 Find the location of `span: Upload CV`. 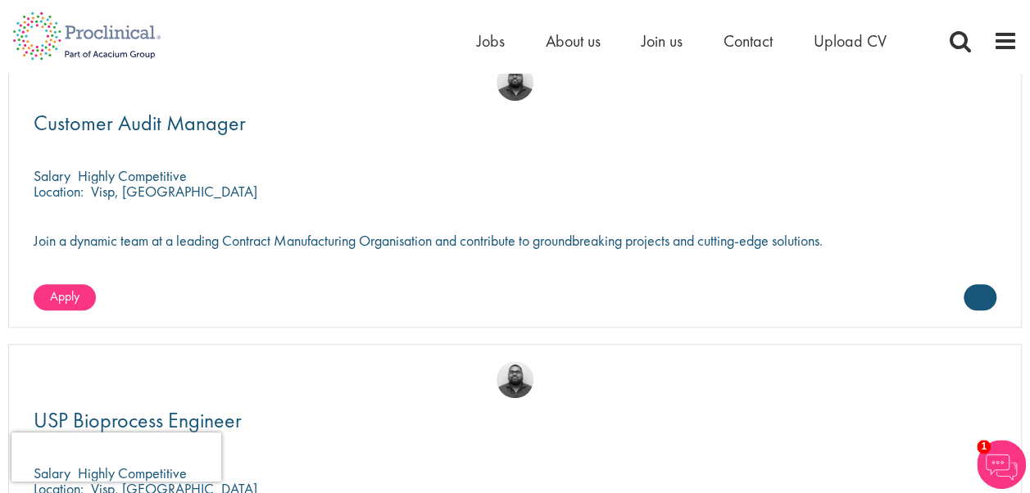

span: Upload CV is located at coordinates (850, 41).